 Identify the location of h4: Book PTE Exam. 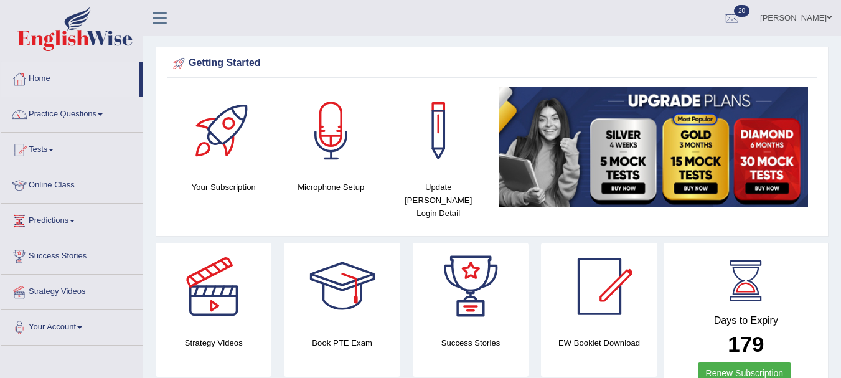
(342, 343).